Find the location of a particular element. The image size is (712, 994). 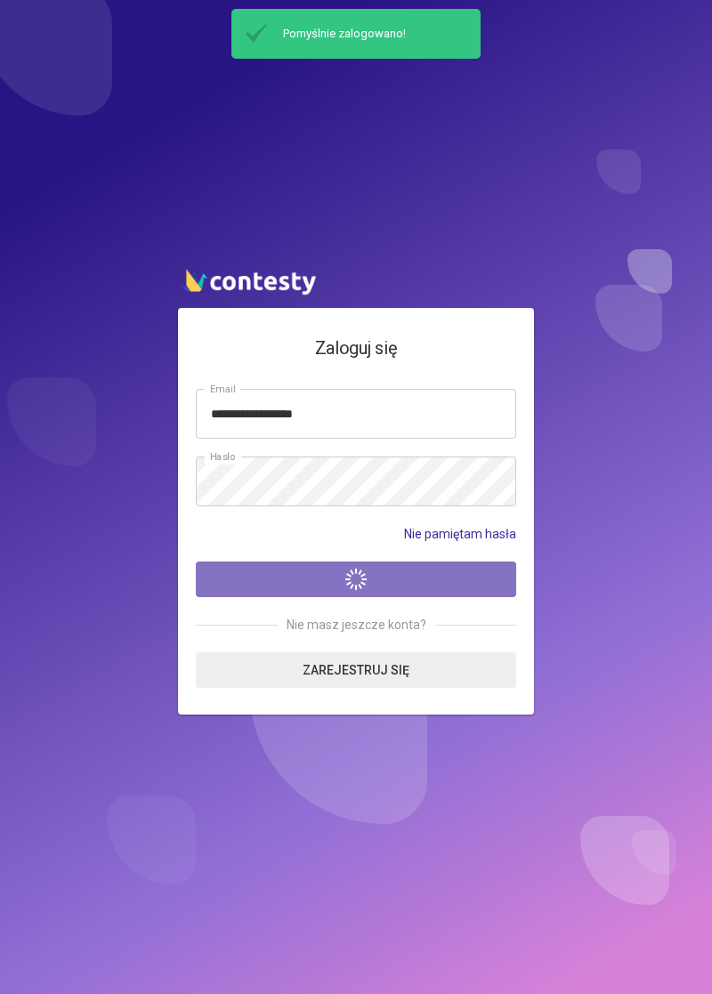

h4: Zaloguj się is located at coordinates (356, 348).